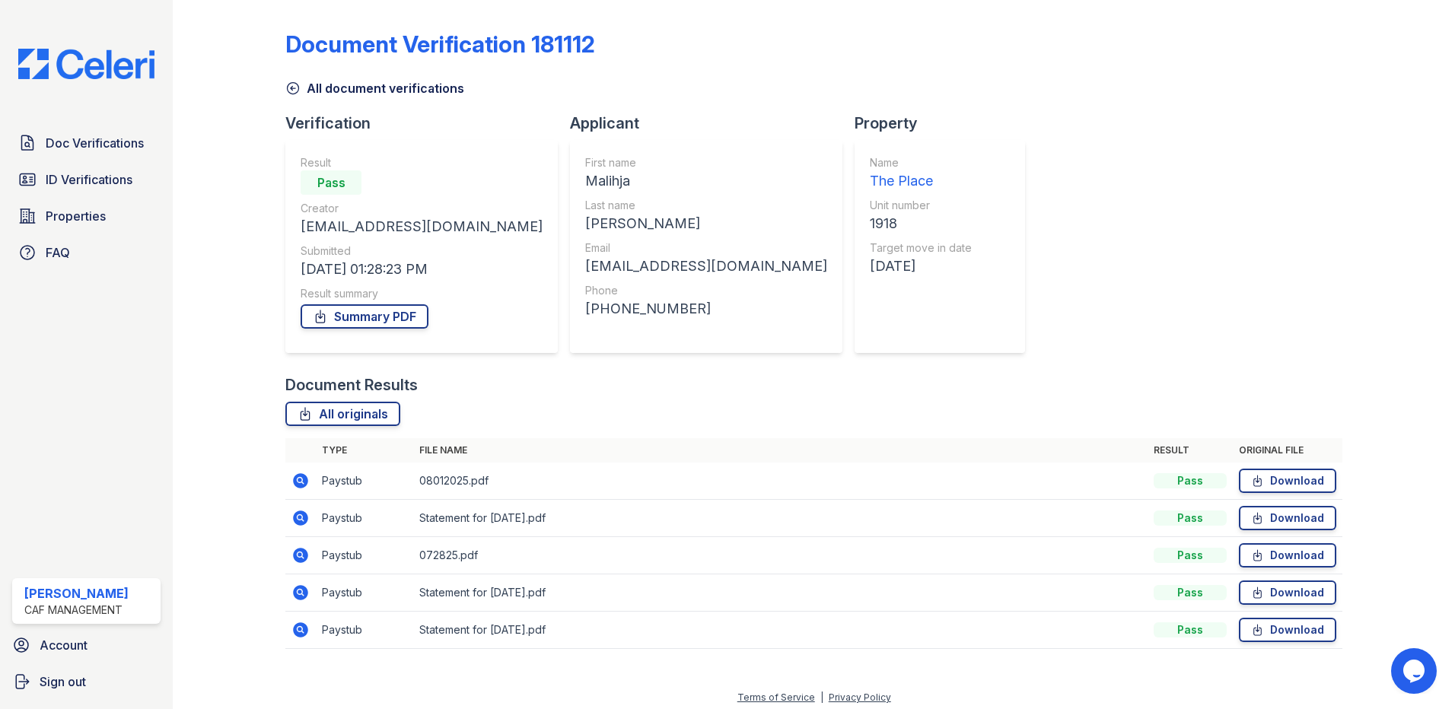  I want to click on th: File name, so click(780, 451).